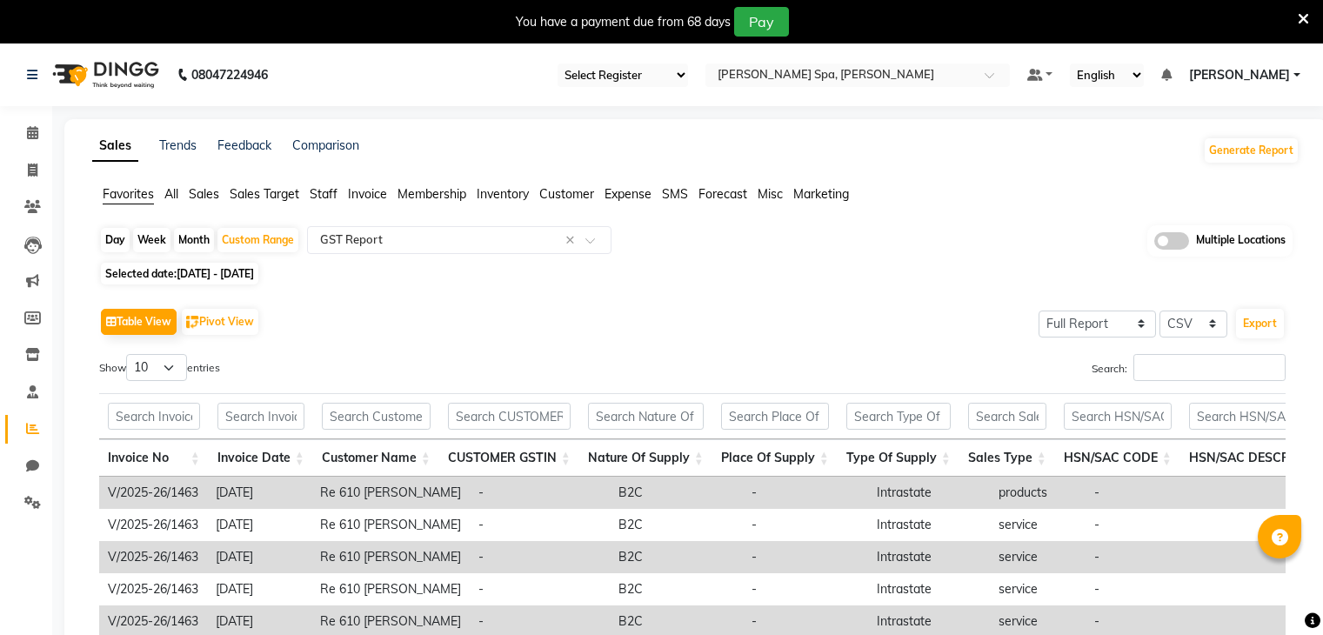  What do you see at coordinates (623, 22) in the screenshot?
I see `div: You have a payment due from 68 days` at bounding box center [623, 22].